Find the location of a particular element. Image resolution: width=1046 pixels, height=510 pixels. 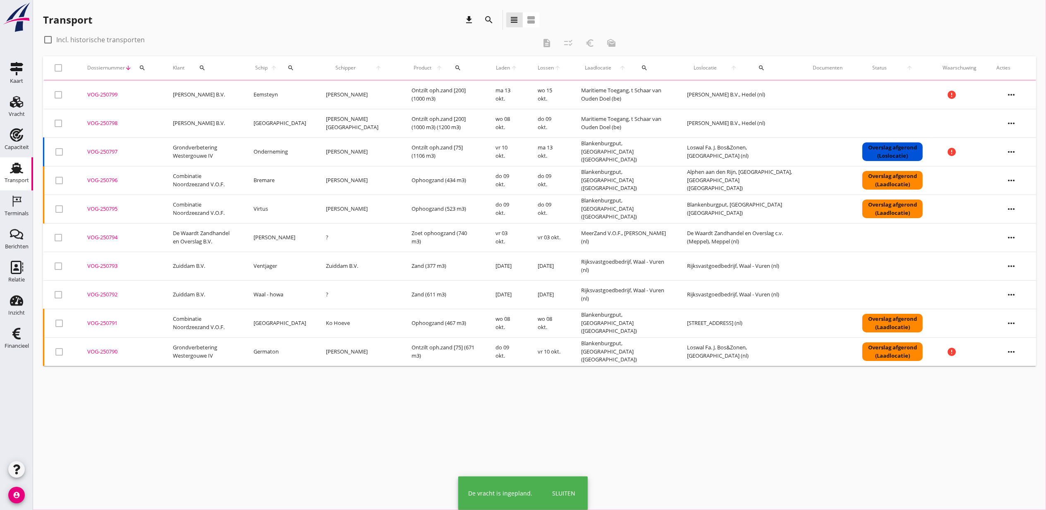

td: Zoet ophoogzand (740 m3) is located at coordinates (444, 237).